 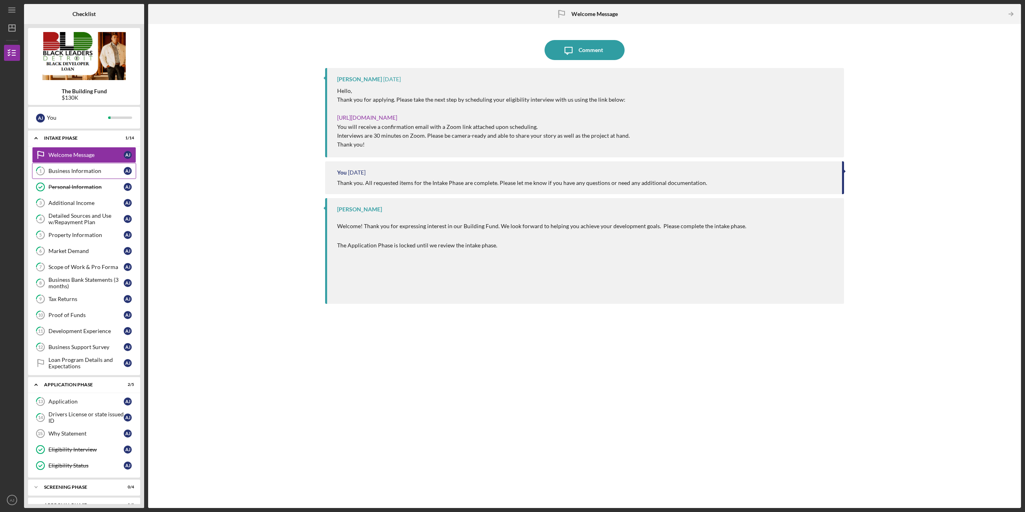 What do you see at coordinates (542, 246) in the screenshot?
I see `div: The Application Phase is locked until we review the intake phase.` at bounding box center [542, 246].